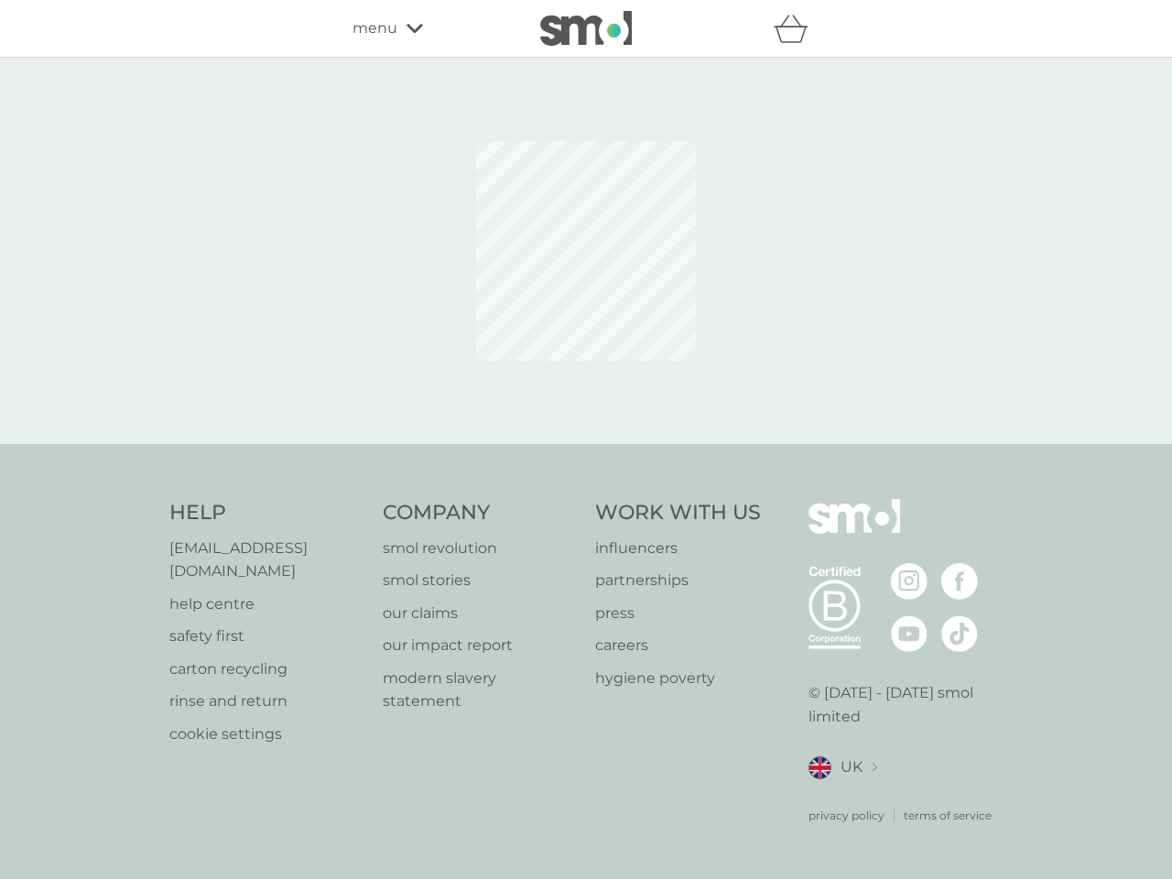  I want to click on img: UK flag, so click(820, 767).